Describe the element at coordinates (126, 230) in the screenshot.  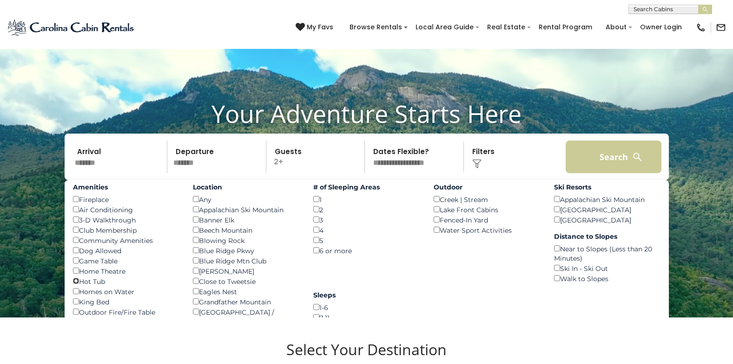
I see `div: Club Membership` at that location.